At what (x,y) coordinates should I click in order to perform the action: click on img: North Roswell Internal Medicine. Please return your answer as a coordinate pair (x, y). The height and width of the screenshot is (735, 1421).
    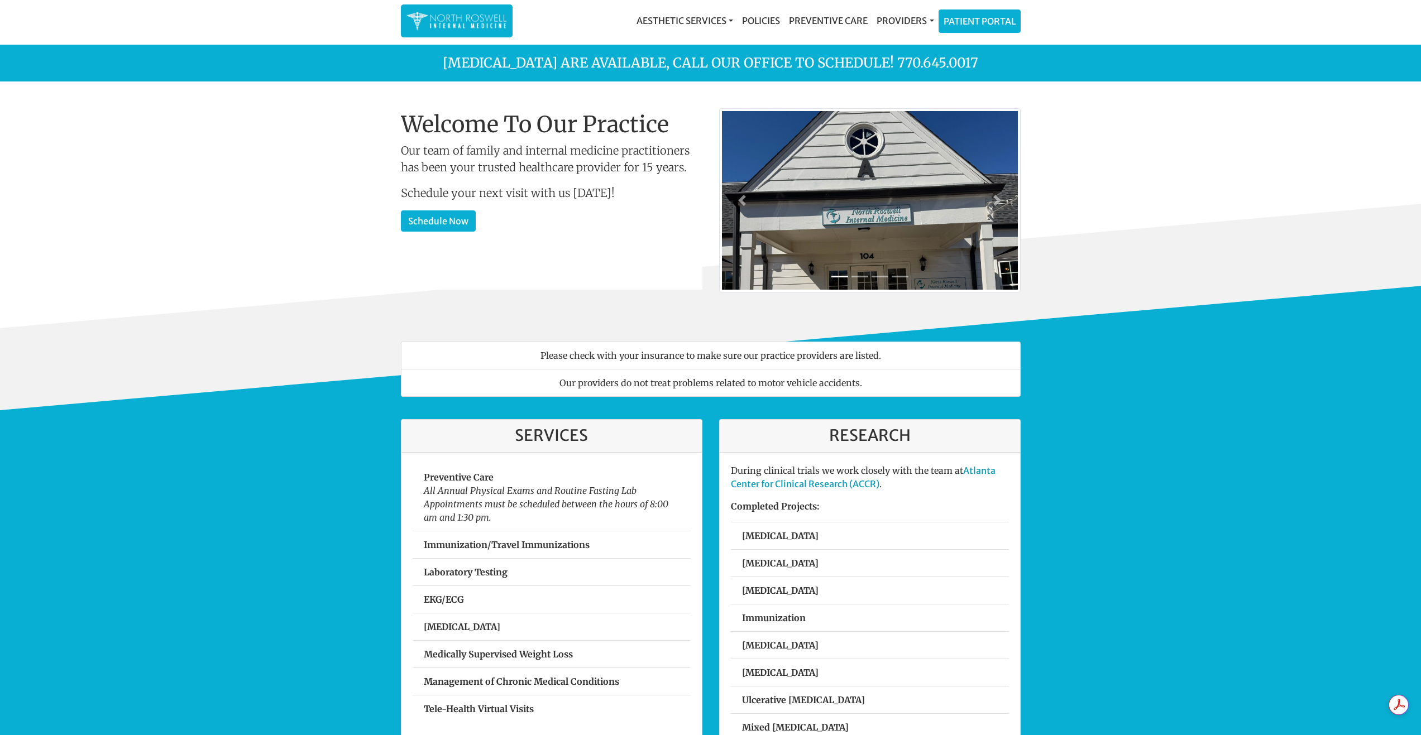
    Looking at the image, I should click on (457, 21).